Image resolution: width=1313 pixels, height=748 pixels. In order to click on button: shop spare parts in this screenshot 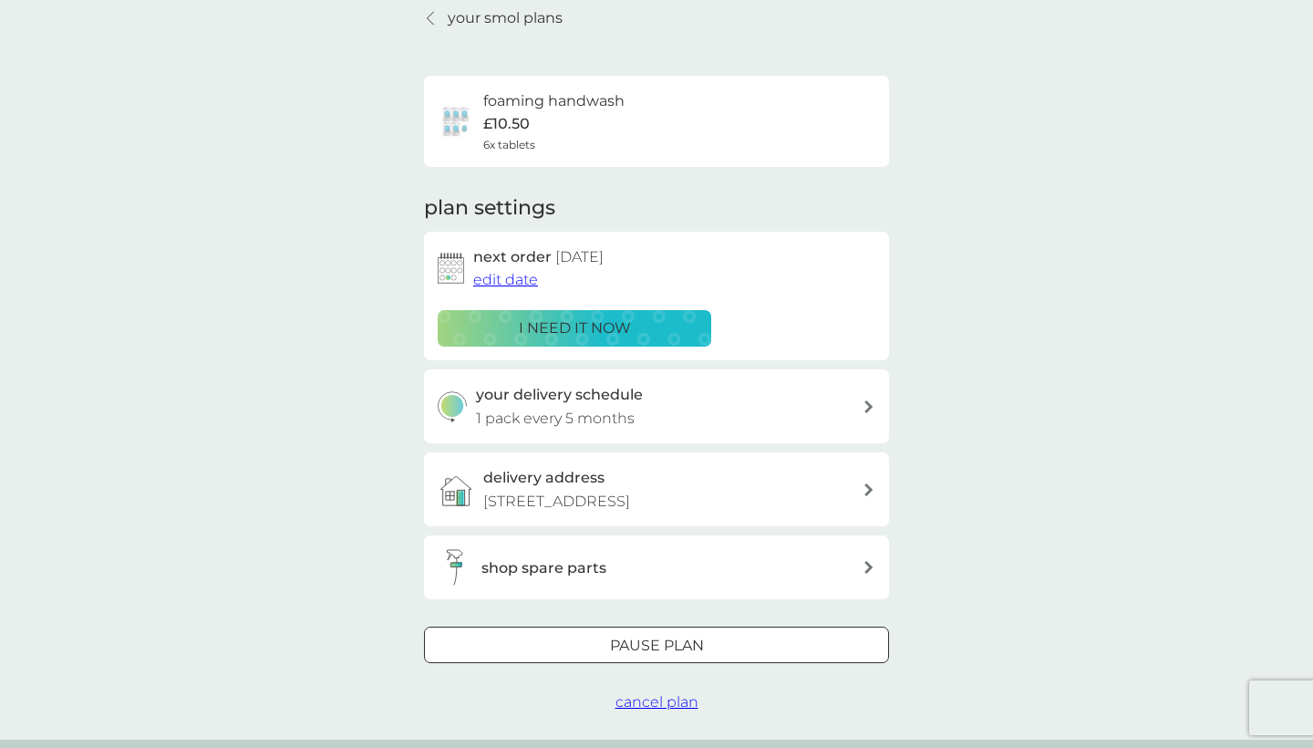, I will do `click(657, 567)`.